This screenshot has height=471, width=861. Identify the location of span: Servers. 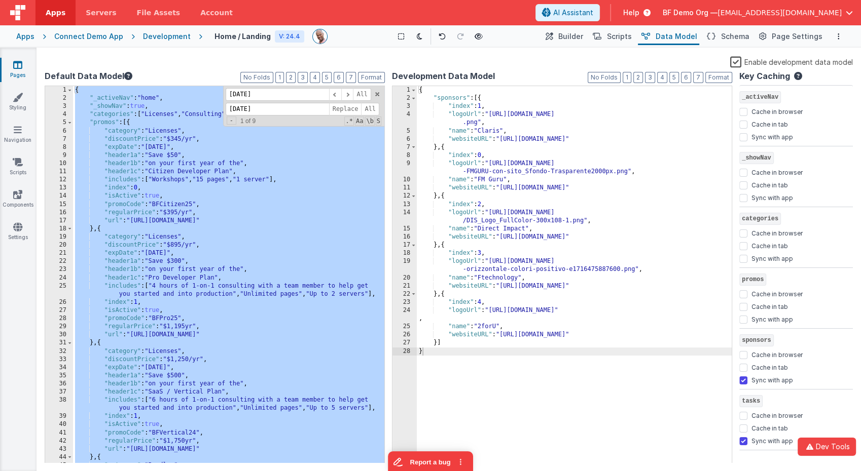
(101, 13).